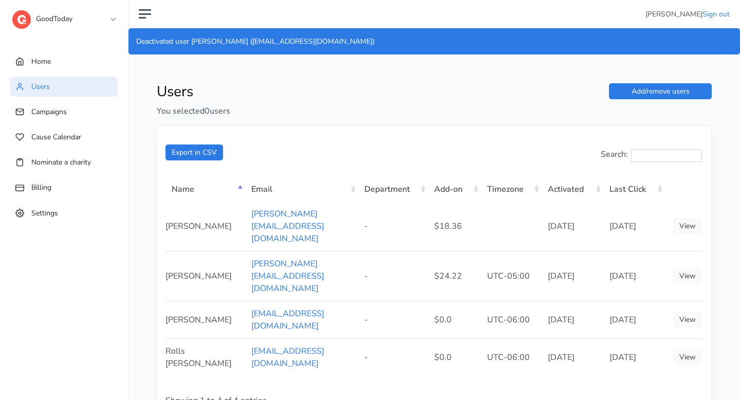  What do you see at coordinates (64, 112) in the screenshot?
I see `a: Campaigns` at bounding box center [64, 112].